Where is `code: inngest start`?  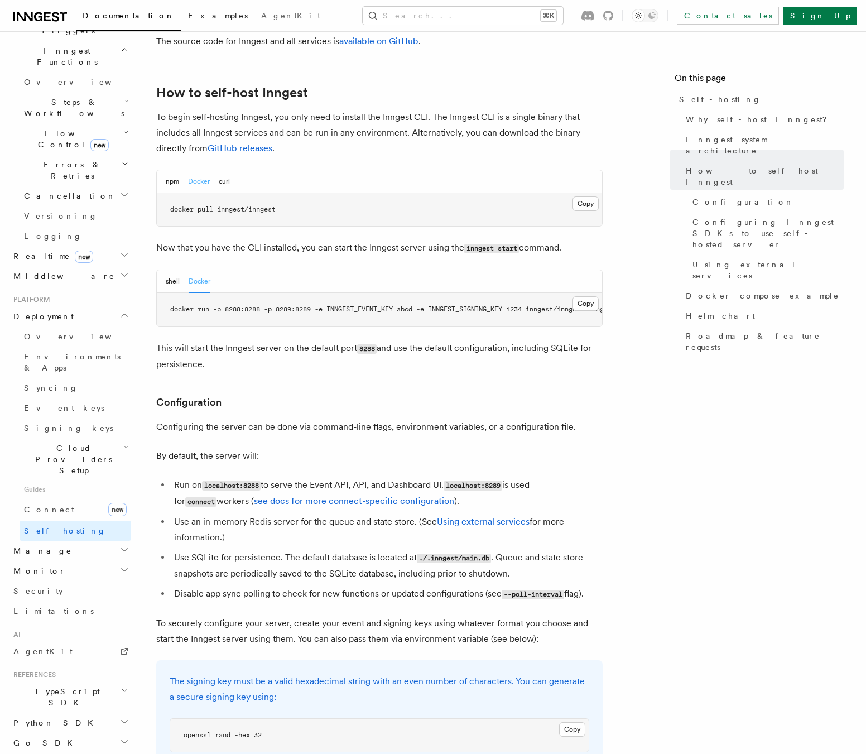 code: inngest start is located at coordinates (491, 248).